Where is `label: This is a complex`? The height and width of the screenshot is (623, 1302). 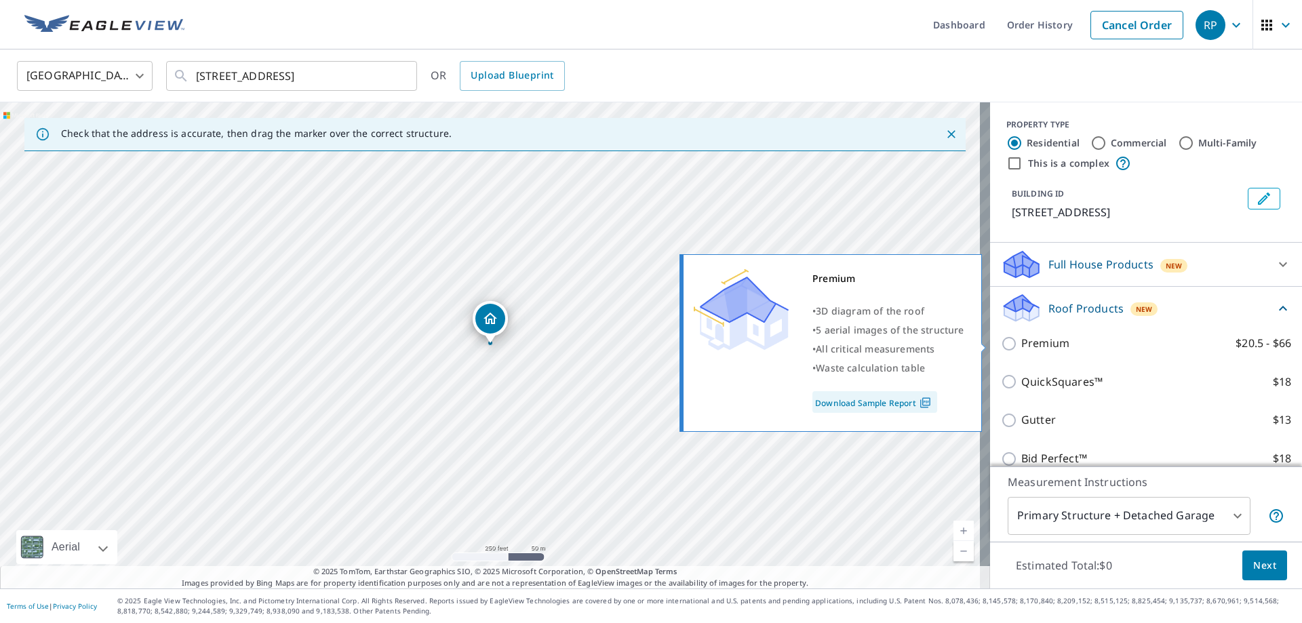
label: This is a complex is located at coordinates (1069, 163).